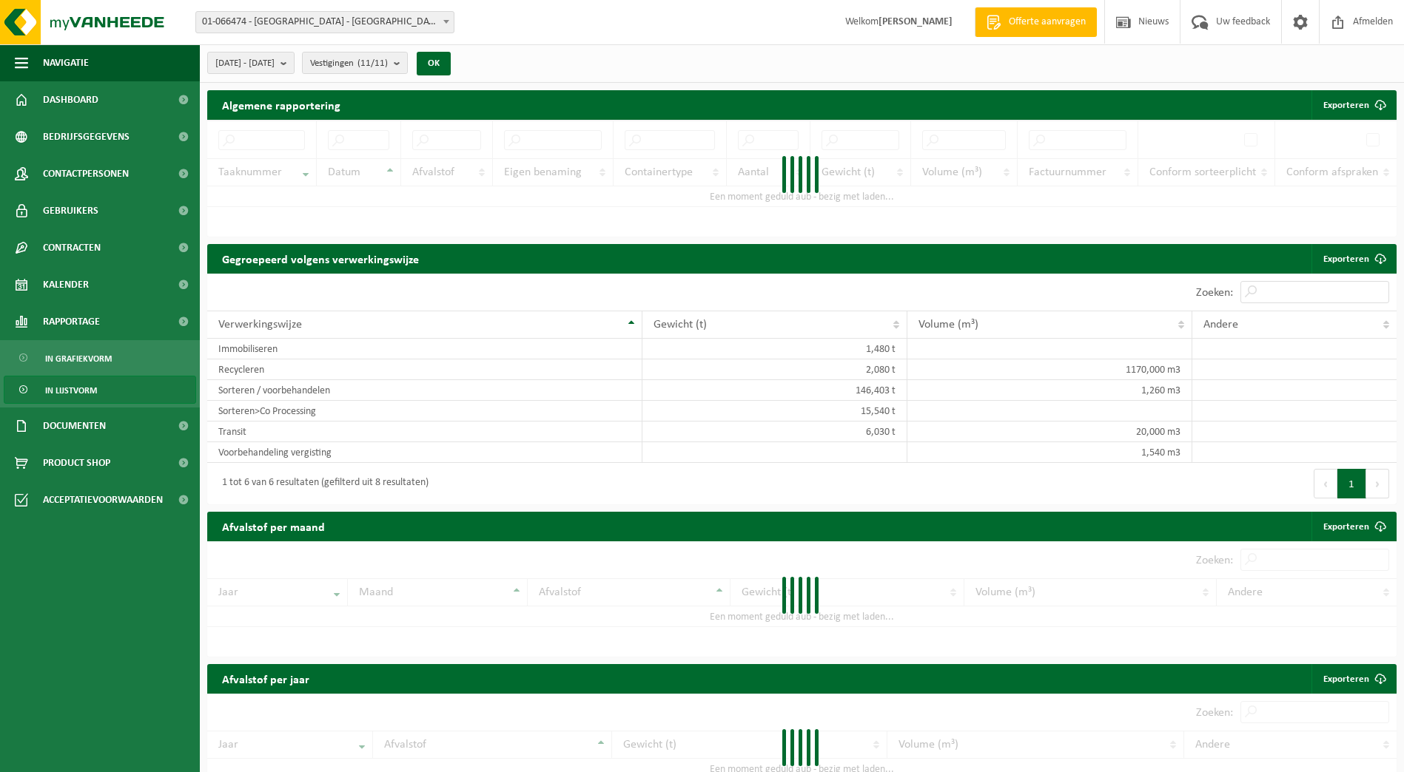 The image size is (1404, 772). Describe the element at coordinates (425, 370) in the screenshot. I see `td: Recycleren` at that location.